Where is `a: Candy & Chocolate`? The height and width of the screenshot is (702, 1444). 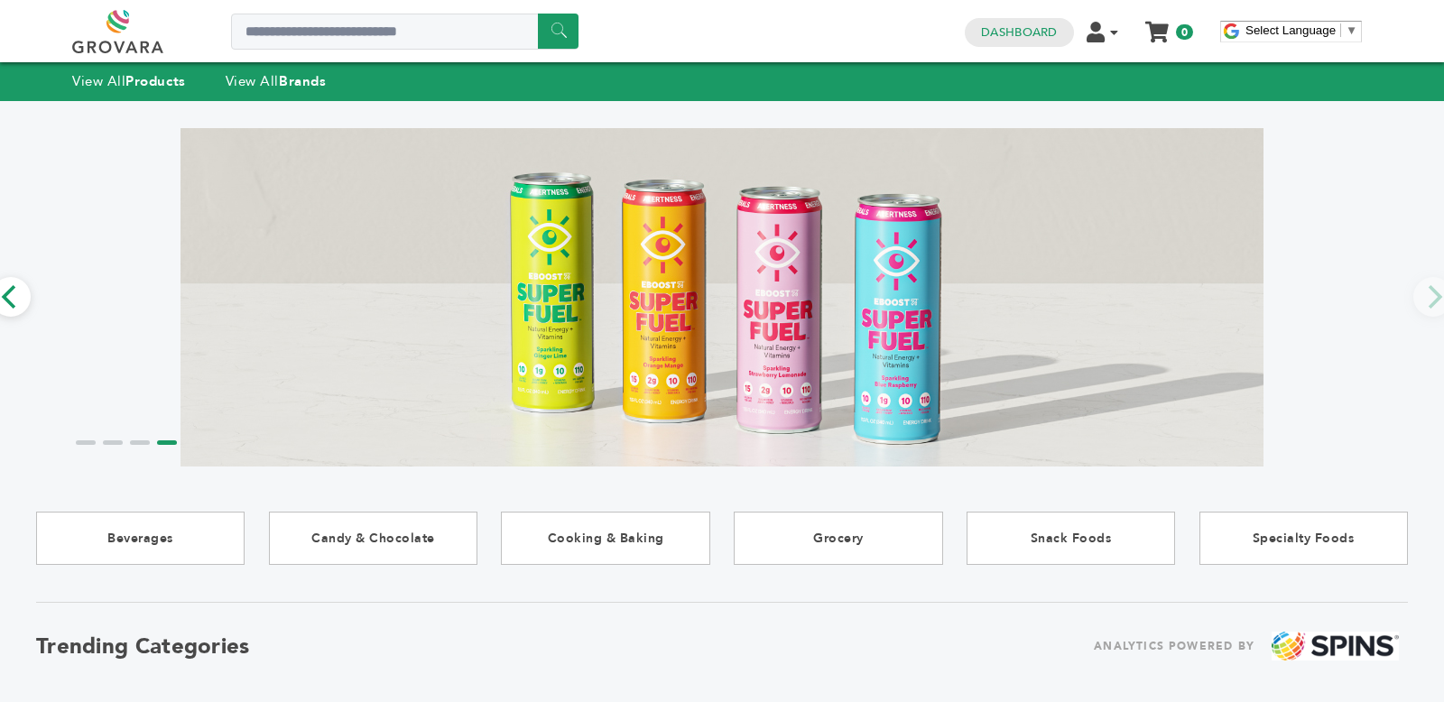
a: Candy & Chocolate is located at coordinates (373, 538).